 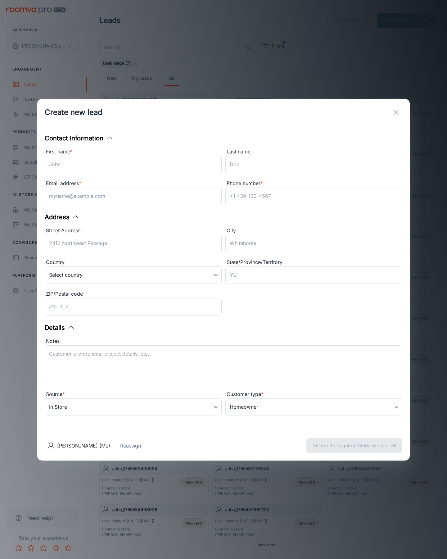 What do you see at coordinates (133, 307) in the screenshot?
I see `input: J1U 3L7` at bounding box center [133, 307].